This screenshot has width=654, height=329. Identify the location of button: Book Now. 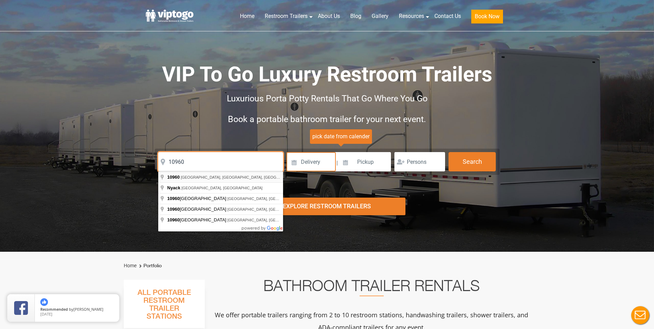
(487, 17).